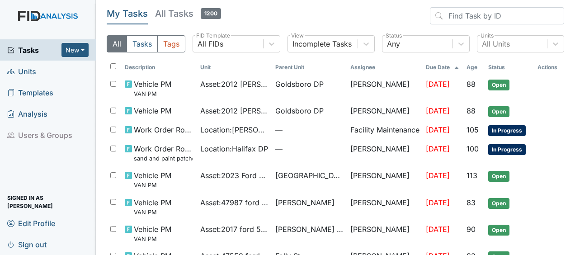  What do you see at coordinates (127, 14) in the screenshot?
I see `h5: My Tasks` at bounding box center [127, 14].